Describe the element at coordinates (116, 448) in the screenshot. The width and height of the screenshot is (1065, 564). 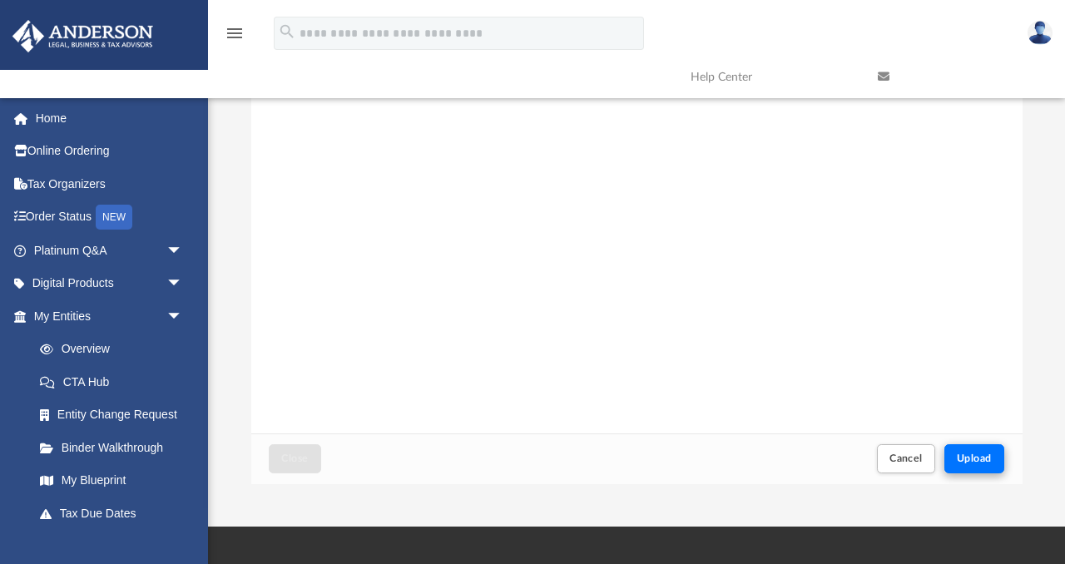
I see `a: Binder Walkthrough` at that location.